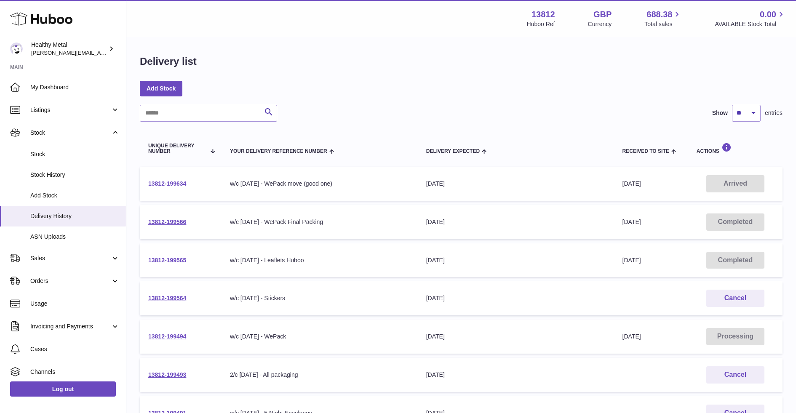  Describe the element at coordinates (543, 14) in the screenshot. I see `strong: 13812` at that location.